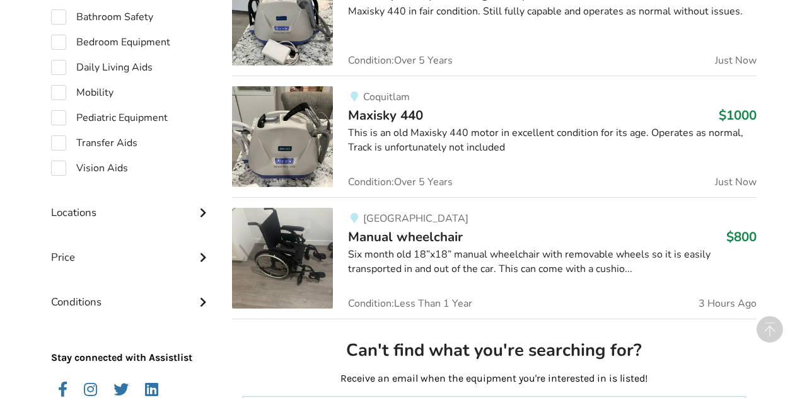 Image resolution: width=807 pixels, height=398 pixels. What do you see at coordinates (132, 248) in the screenshot?
I see `div: Price` at bounding box center [132, 248].